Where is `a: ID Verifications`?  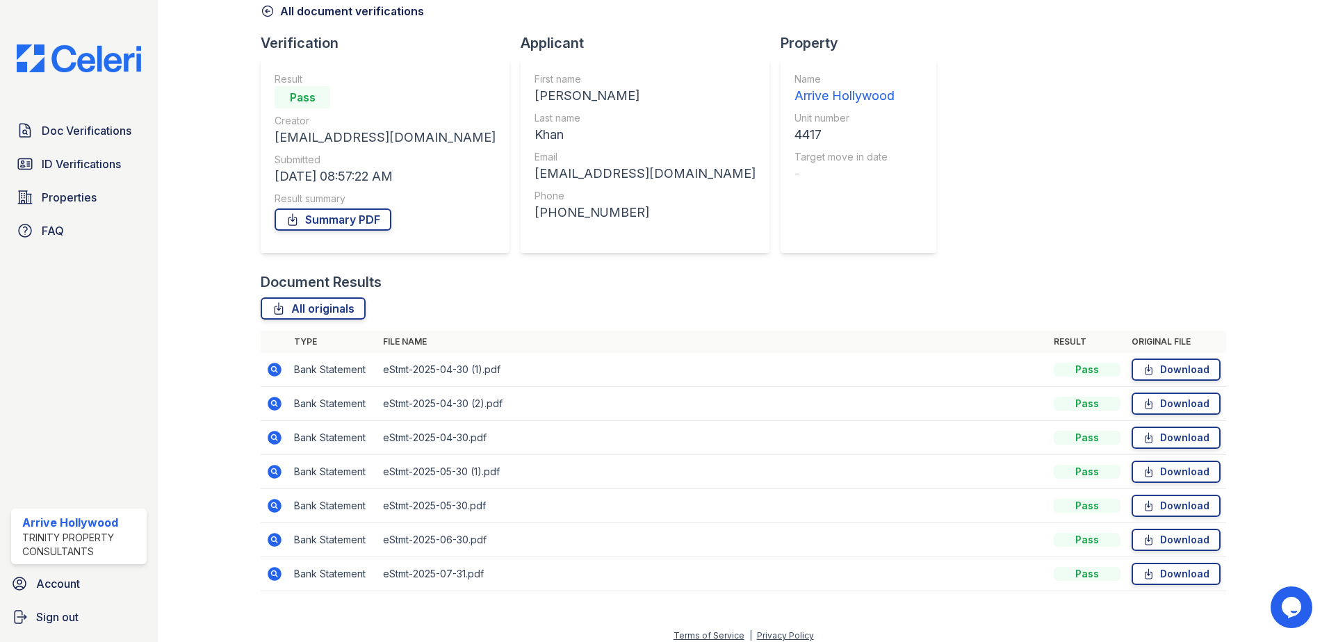
a: ID Verifications is located at coordinates (79, 164).